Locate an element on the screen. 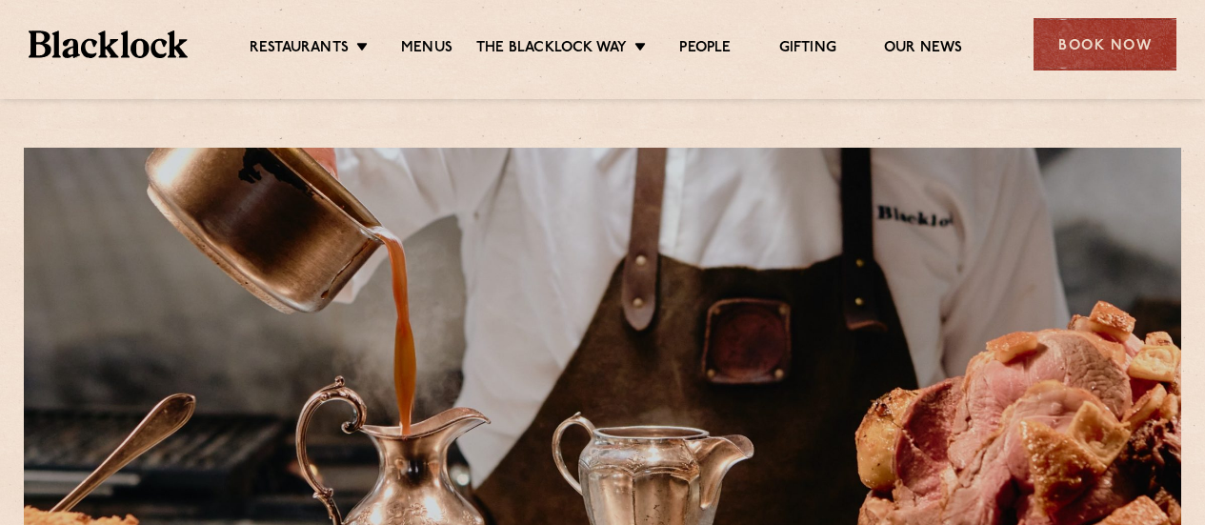  a: Our News is located at coordinates (923, 50).